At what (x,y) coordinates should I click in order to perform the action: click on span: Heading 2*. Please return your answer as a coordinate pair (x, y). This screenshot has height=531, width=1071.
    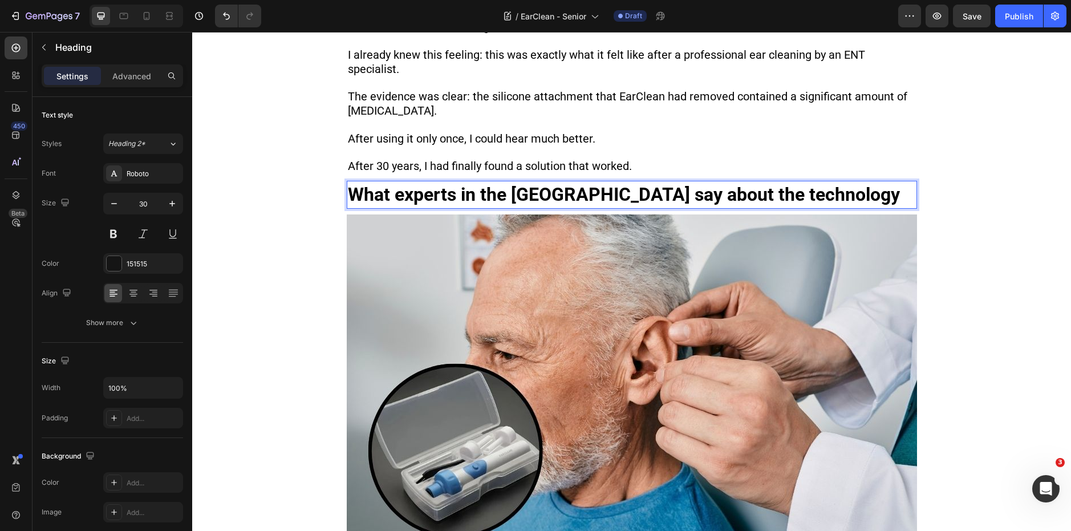
    Looking at the image, I should click on (127, 144).